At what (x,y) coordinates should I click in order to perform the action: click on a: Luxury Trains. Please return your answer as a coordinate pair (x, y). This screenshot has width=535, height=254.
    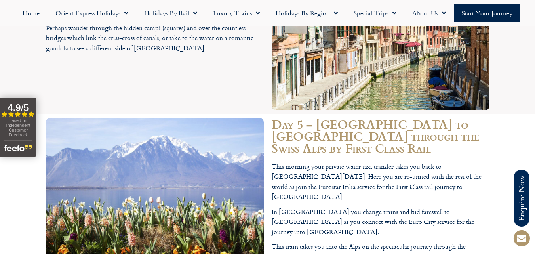
    Looking at the image, I should click on (236, 13).